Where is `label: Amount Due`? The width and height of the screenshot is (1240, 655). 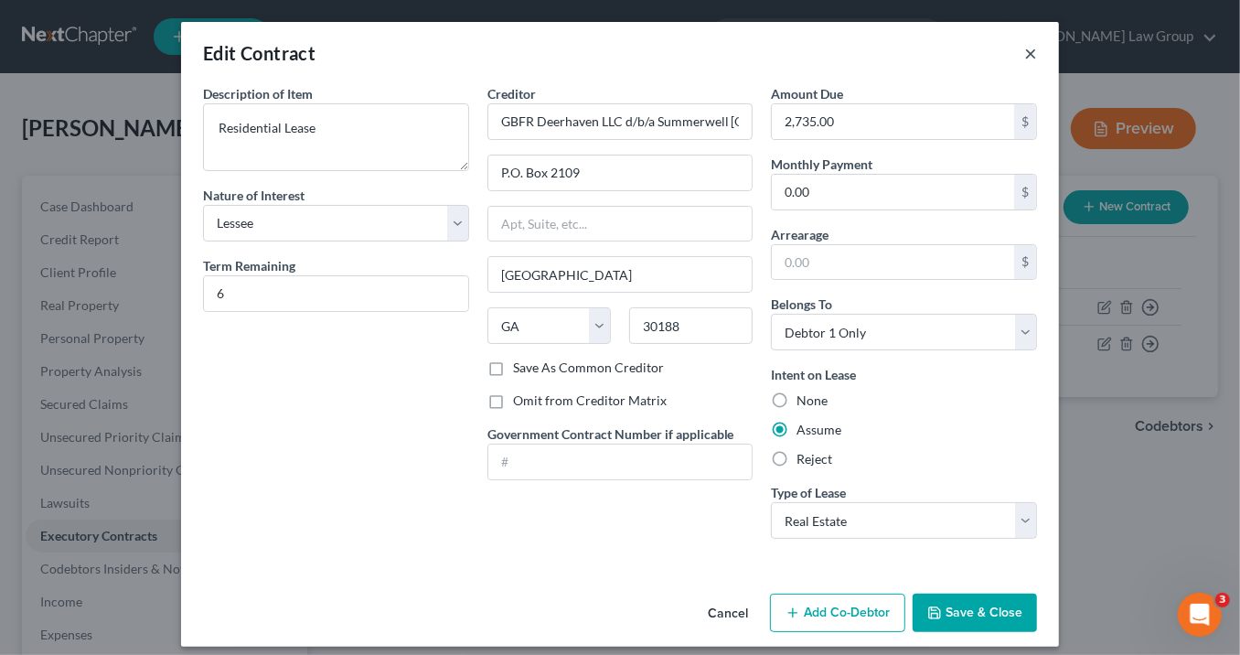
label: Amount Due is located at coordinates (807, 93).